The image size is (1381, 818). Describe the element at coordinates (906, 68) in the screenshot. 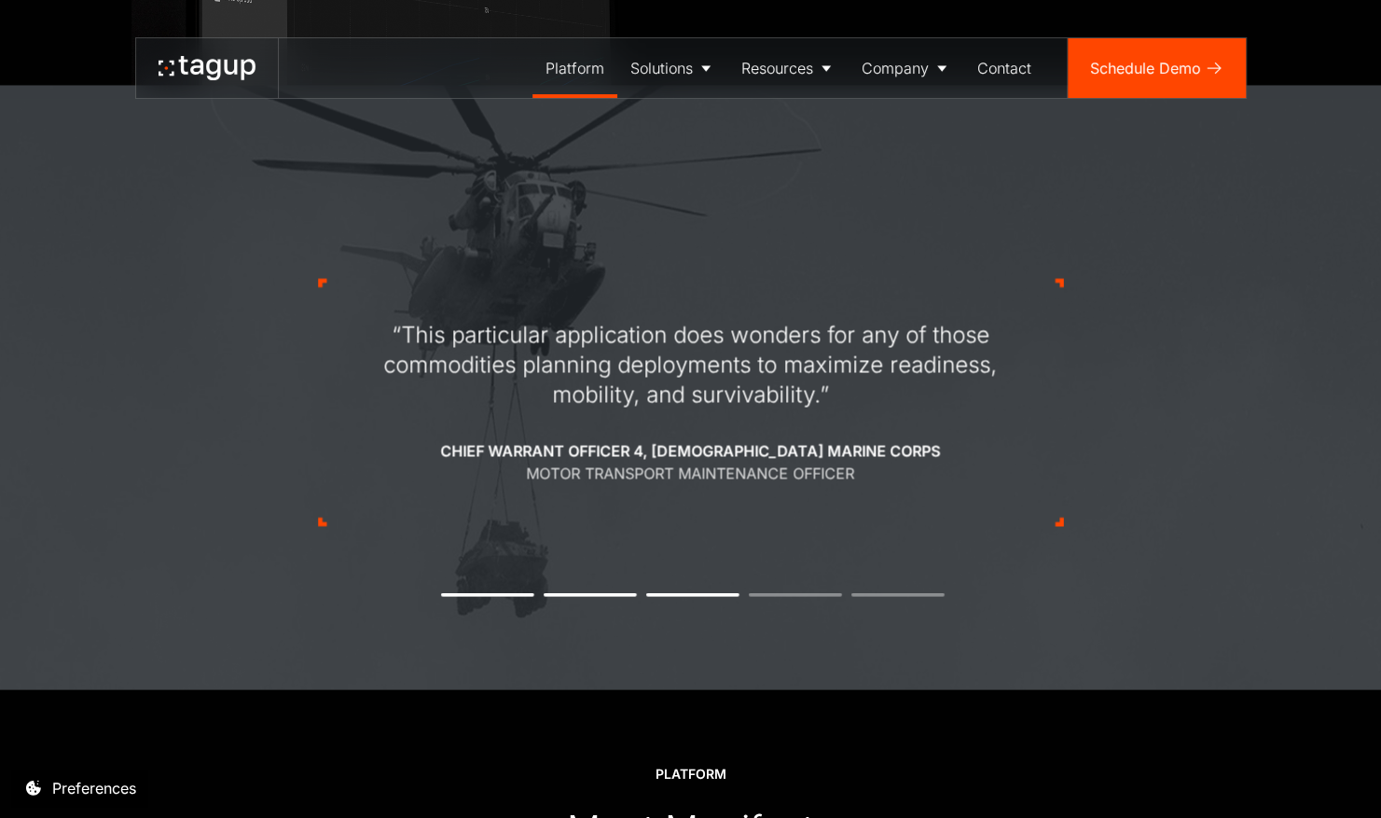

I see `a: Company` at that location.